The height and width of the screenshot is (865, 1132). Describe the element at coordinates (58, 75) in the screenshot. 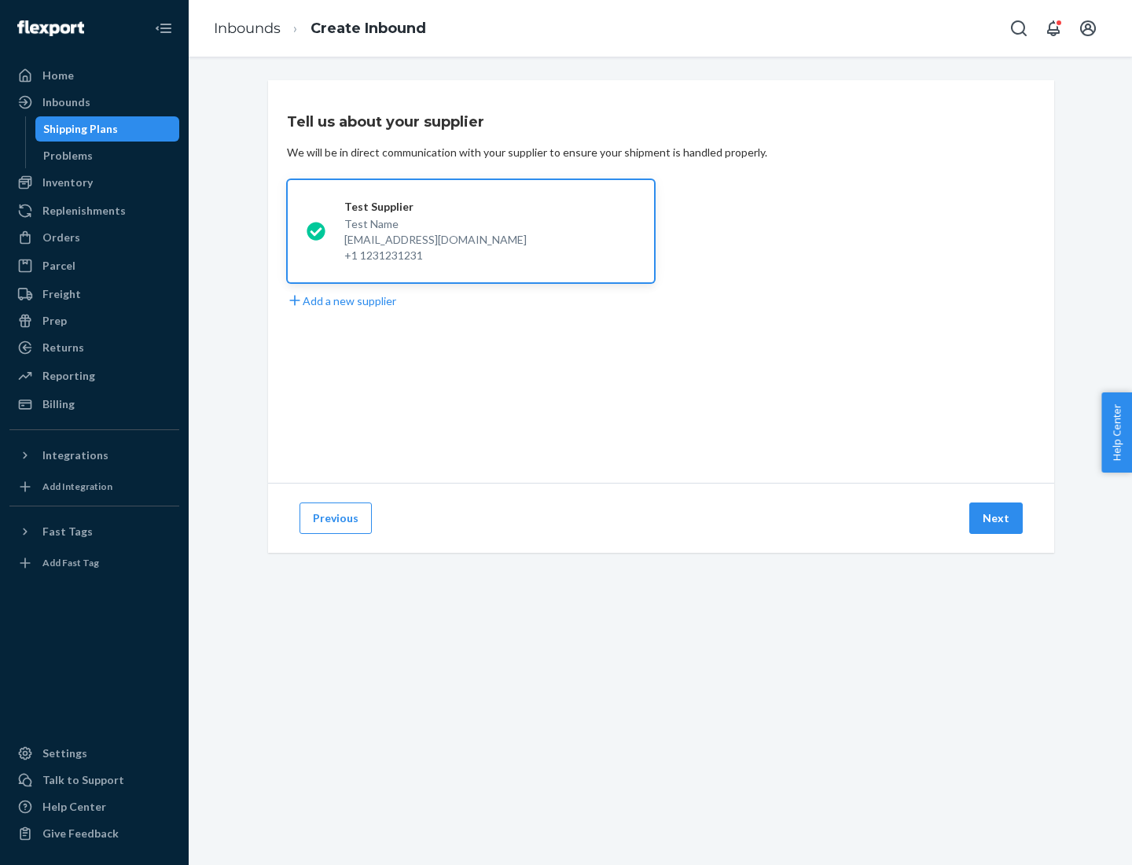

I see `div: Home` at that location.